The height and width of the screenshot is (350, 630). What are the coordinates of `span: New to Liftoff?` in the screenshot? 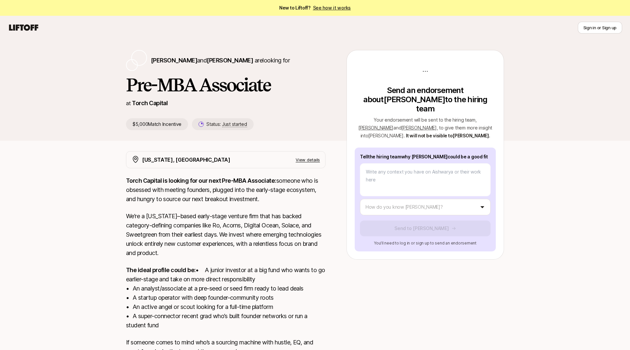 It's located at (315, 8).